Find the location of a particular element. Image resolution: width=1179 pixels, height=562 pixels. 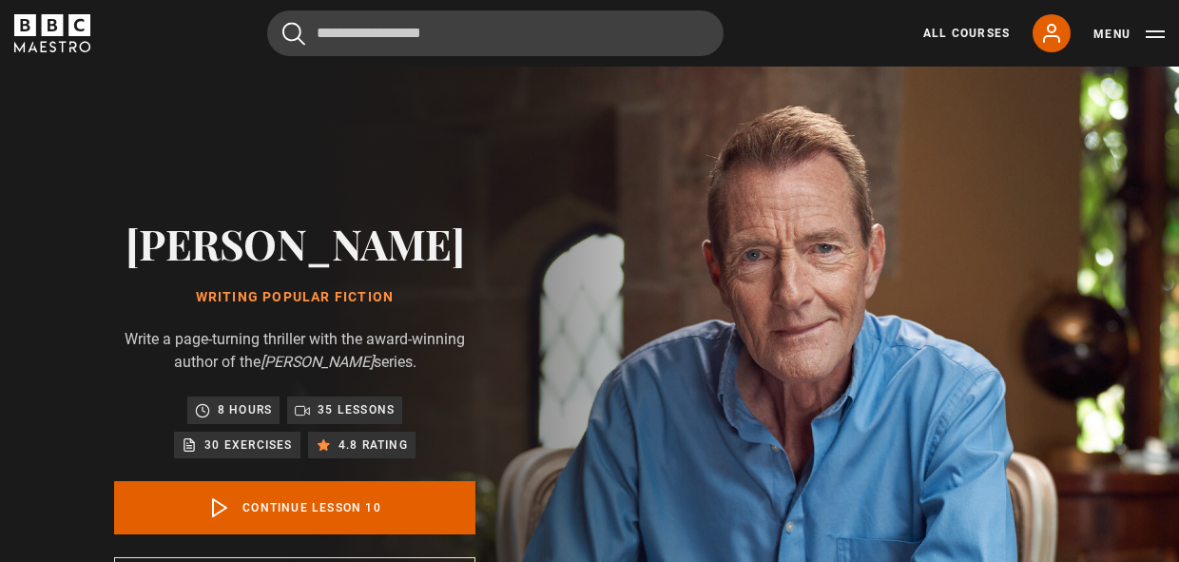

input: Search is located at coordinates (495, 33).